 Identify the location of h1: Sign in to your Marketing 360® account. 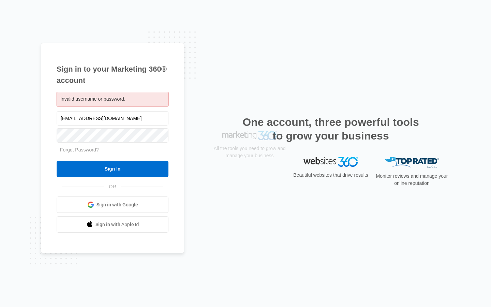
(112, 75).